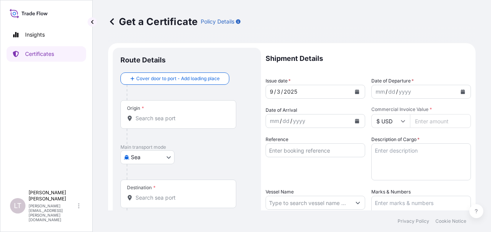 Image resolution: width=491 pixels, height=232 pixels. What do you see at coordinates (143, 60) in the screenshot?
I see `p: Route Details` at bounding box center [143, 60].